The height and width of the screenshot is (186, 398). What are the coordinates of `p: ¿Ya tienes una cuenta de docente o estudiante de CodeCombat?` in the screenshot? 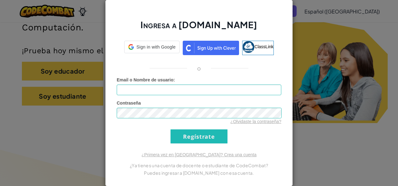 It's located at (199, 165).